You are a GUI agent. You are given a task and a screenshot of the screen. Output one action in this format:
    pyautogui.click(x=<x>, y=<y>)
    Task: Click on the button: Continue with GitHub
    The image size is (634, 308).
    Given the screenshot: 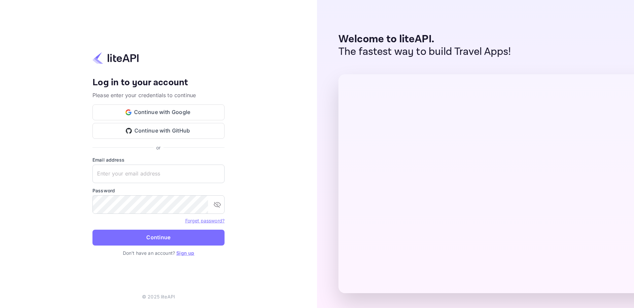 What is the action you would take?
    pyautogui.click(x=158, y=131)
    